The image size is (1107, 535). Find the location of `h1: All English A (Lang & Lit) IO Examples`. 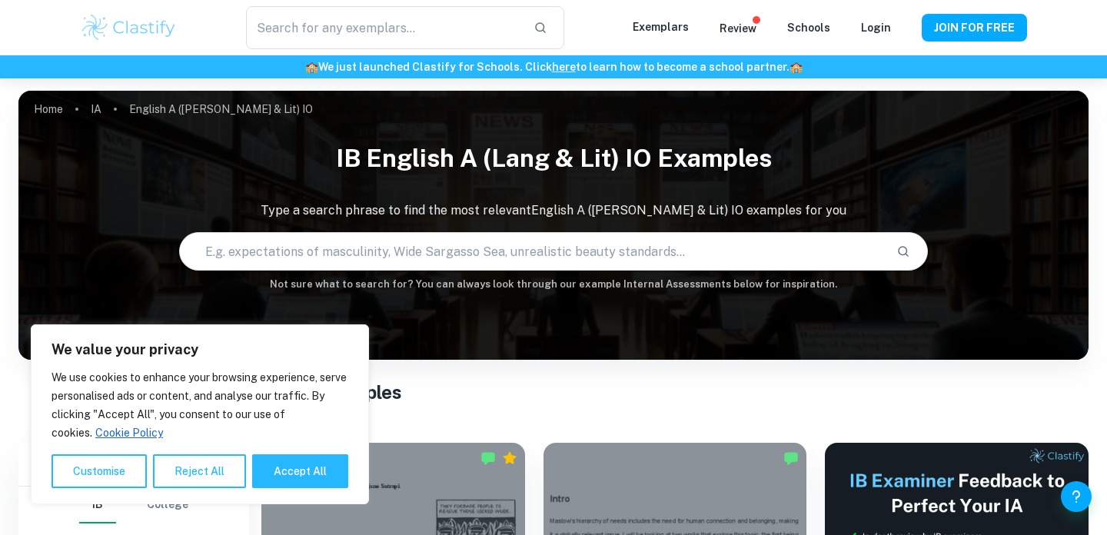

h1: All English A (Lang & Lit) IO Examples is located at coordinates (553, 392).